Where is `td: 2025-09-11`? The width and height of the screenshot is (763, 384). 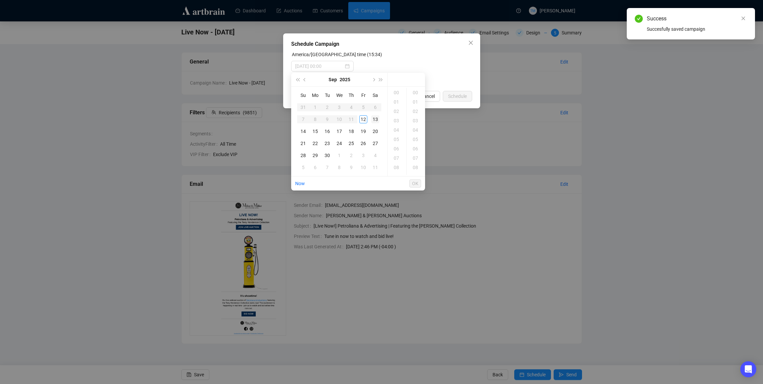
td: 2025-09-11 is located at coordinates (351, 119).